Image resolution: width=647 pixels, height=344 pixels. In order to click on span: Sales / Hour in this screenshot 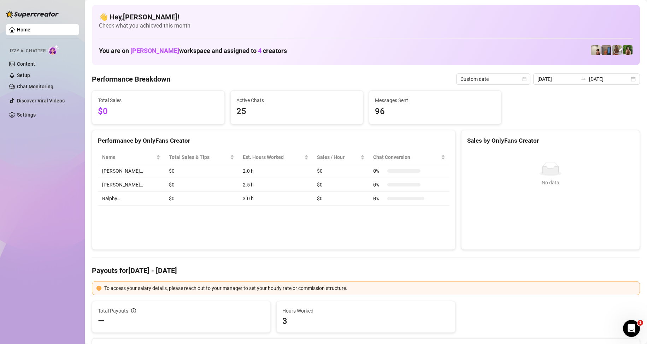, I will do `click(338, 157)`.